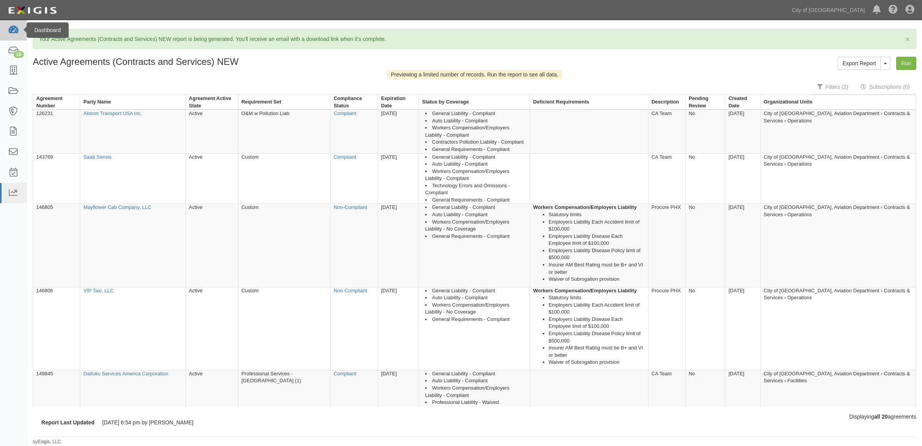 The image size is (922, 446). Describe the element at coordinates (881, 416) in the screenshot. I see `b: all 20` at that location.